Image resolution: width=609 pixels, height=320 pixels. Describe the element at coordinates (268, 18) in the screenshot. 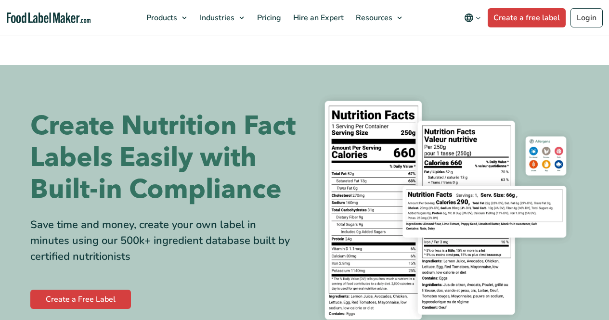

I see `span: Pricing` at that location.